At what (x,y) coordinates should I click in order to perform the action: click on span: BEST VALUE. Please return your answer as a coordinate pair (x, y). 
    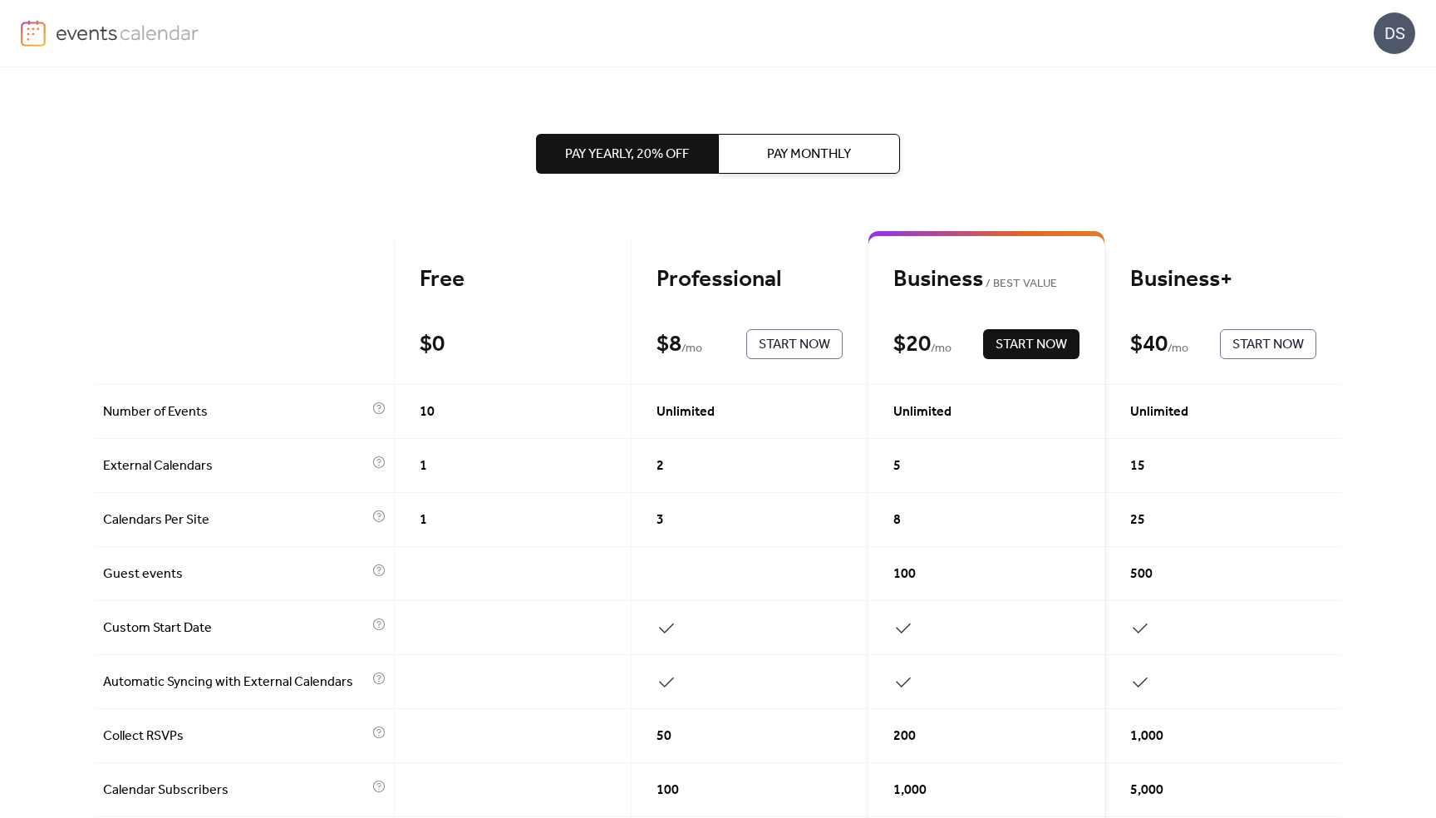
    Looking at the image, I should click on (1020, 284).